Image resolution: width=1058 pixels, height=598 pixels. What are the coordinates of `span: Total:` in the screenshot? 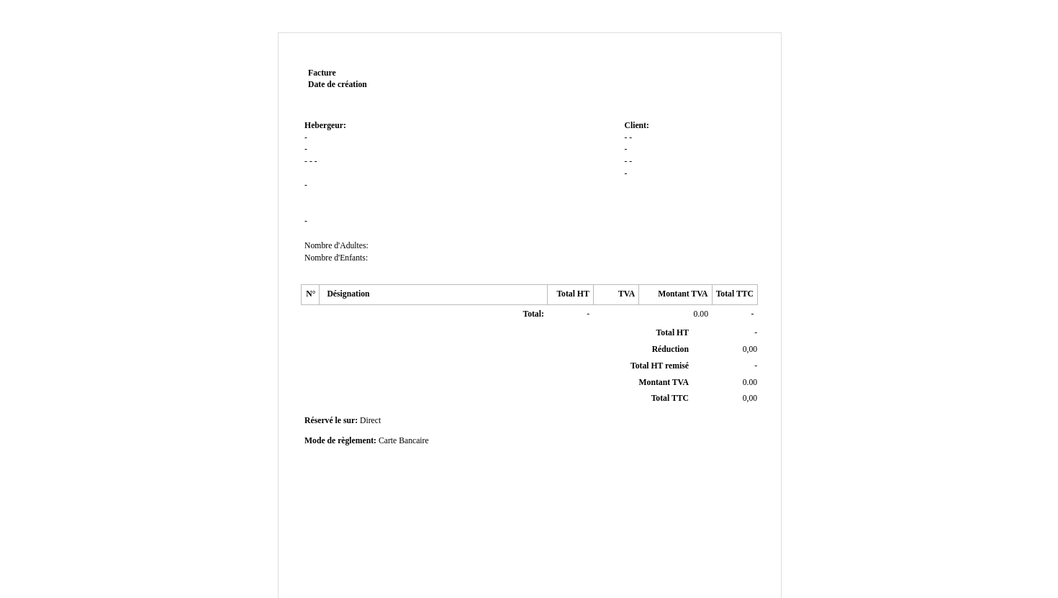 It's located at (533, 314).